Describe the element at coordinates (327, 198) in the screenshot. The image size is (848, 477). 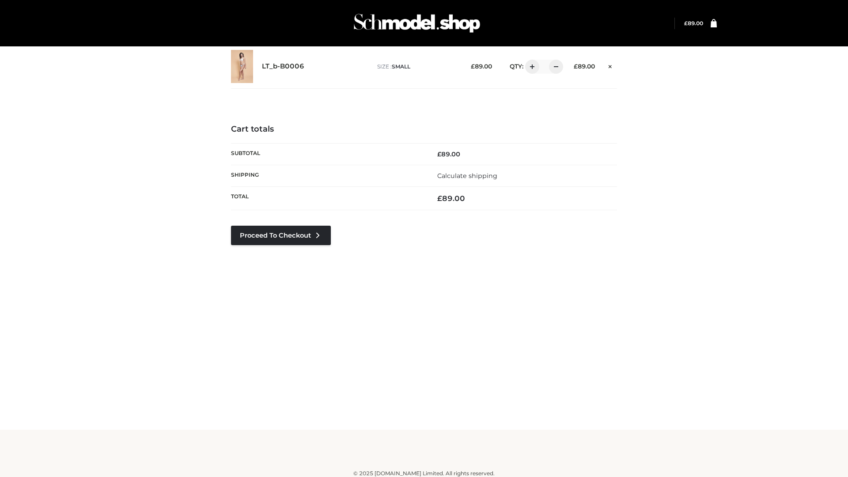
I see `th: Total` at that location.